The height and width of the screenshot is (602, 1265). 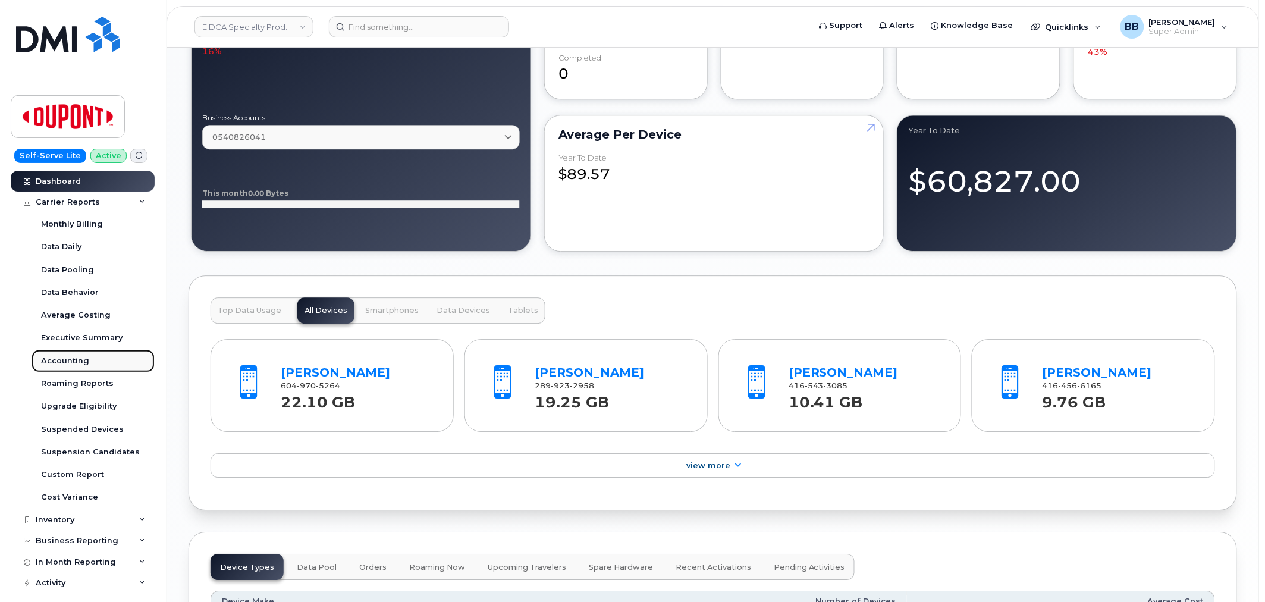 What do you see at coordinates (463, 310) in the screenshot?
I see `button: Data Devices` at bounding box center [463, 310].